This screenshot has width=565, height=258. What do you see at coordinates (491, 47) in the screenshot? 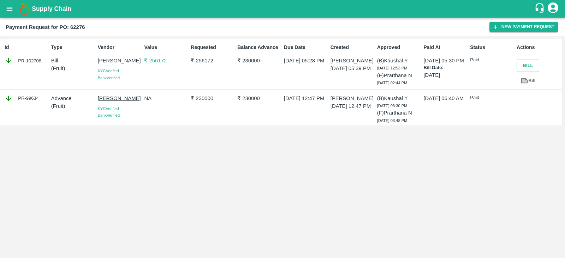
I see `p: Status` at bounding box center [491, 47].